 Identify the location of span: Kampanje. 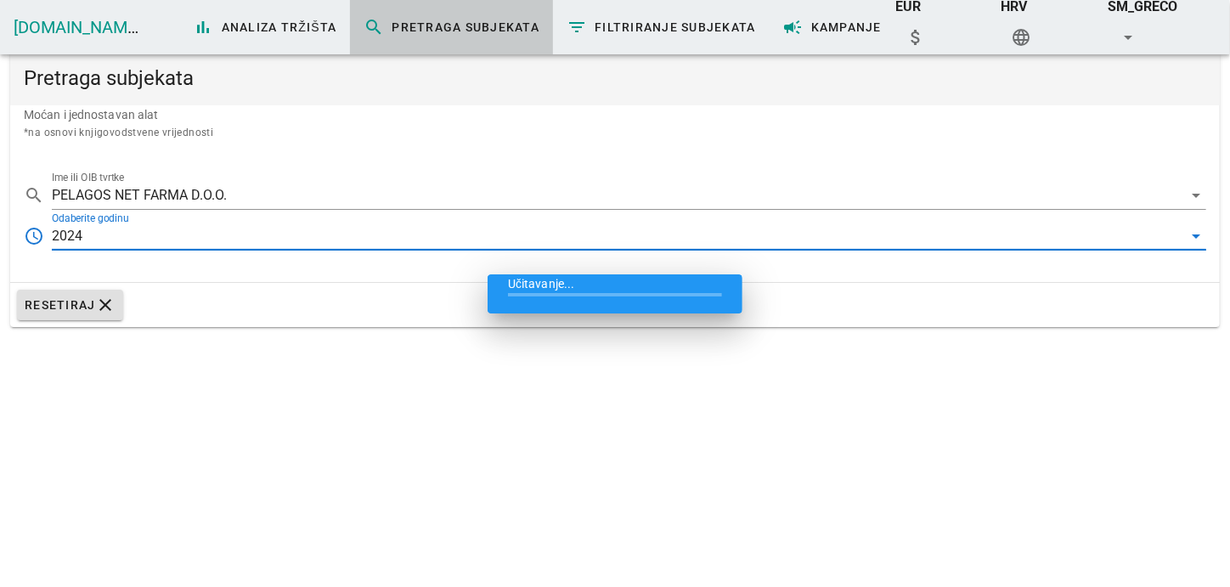
(832, 27).